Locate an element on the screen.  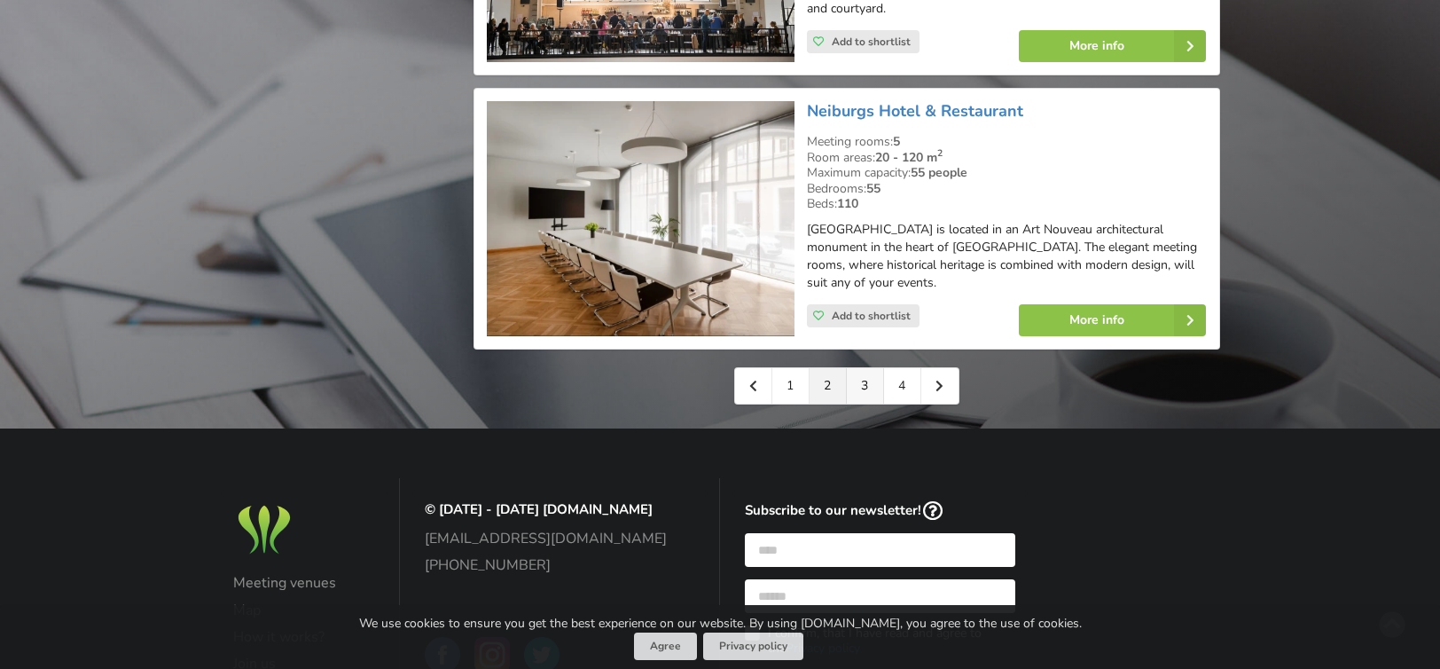
img: Baltic Meeting Rooms is located at coordinates (264, 529).